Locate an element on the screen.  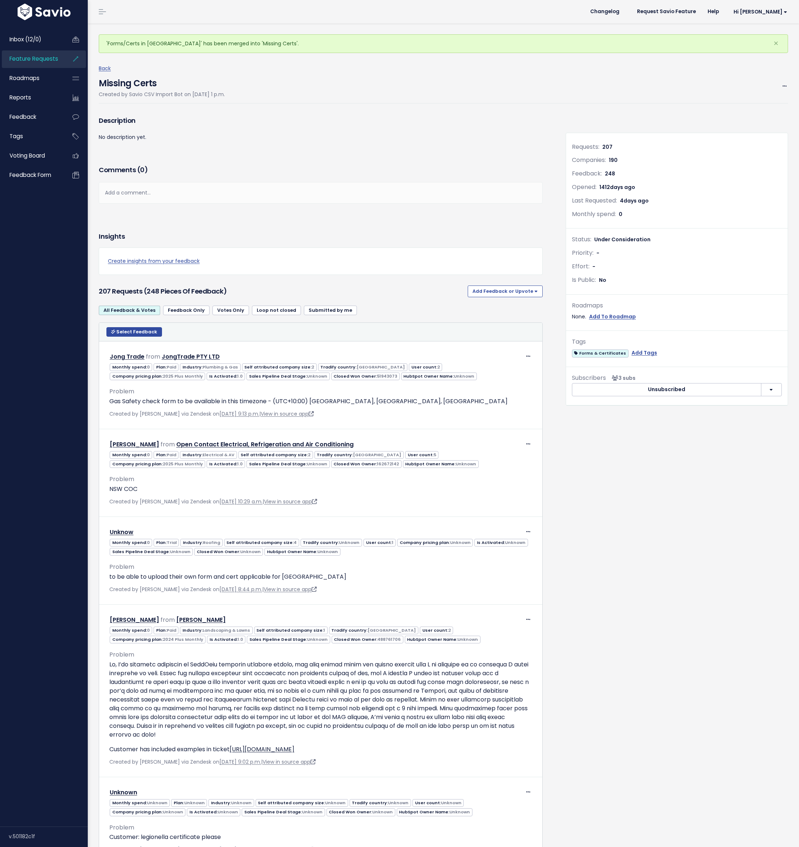
span: 1 is located at coordinates (393, 543).